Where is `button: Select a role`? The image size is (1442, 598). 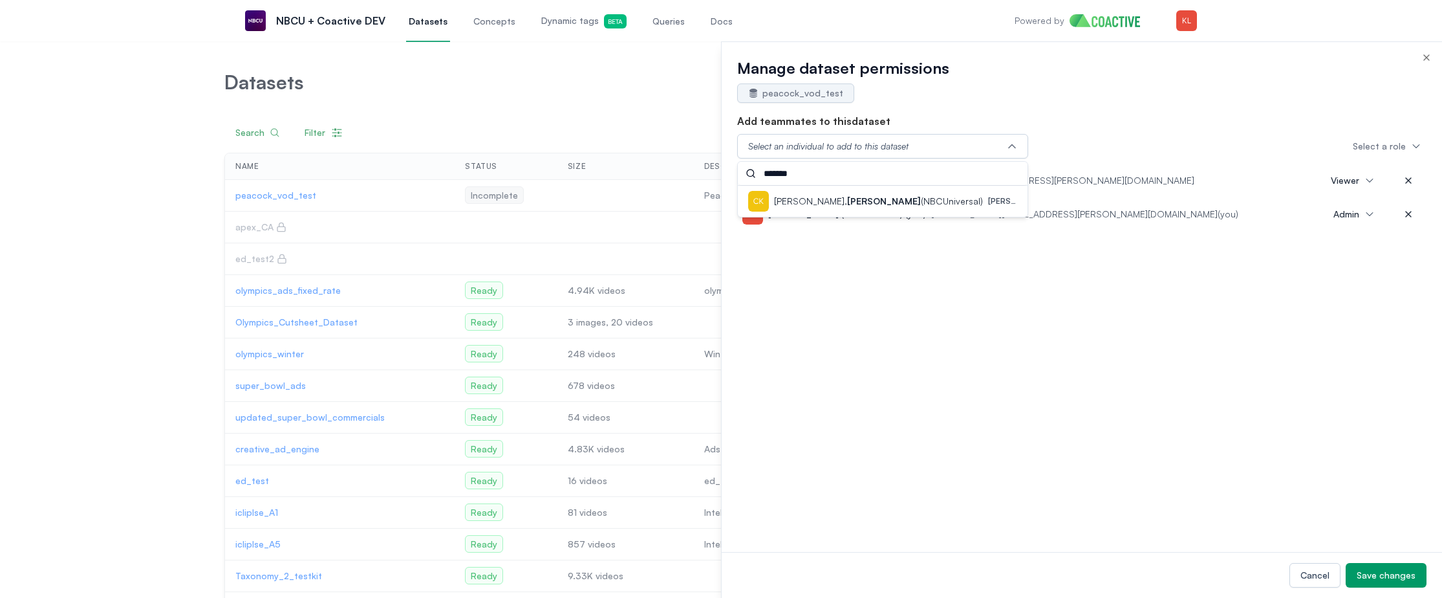
button: Select a role is located at coordinates (1386, 146).